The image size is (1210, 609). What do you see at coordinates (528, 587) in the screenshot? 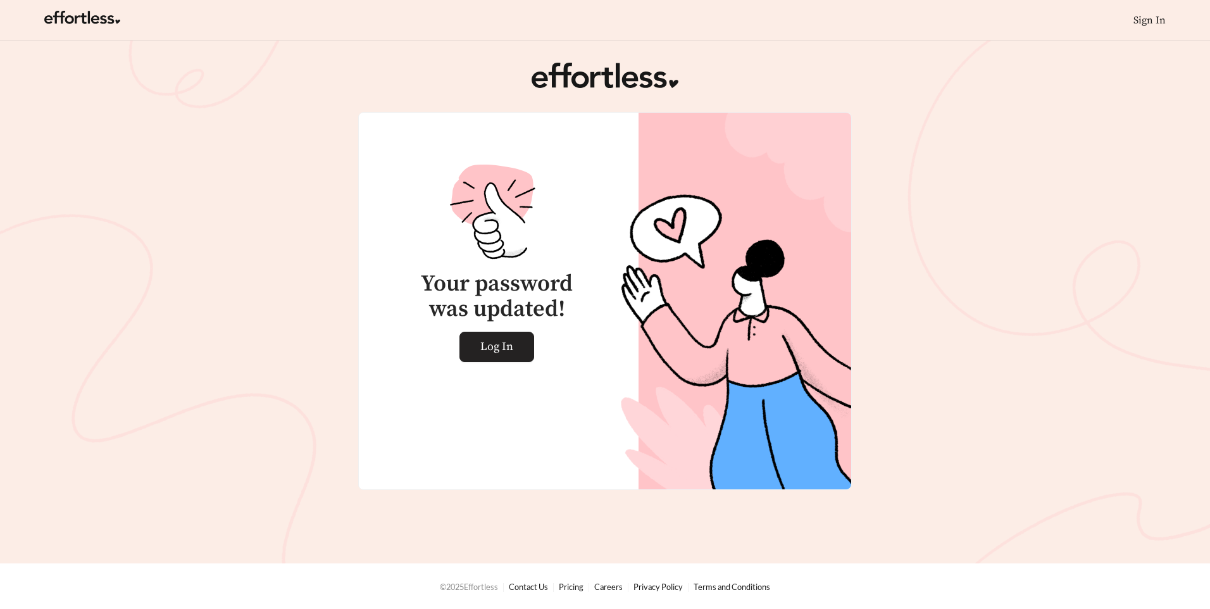
I see `a: Contact Us` at bounding box center [528, 587].